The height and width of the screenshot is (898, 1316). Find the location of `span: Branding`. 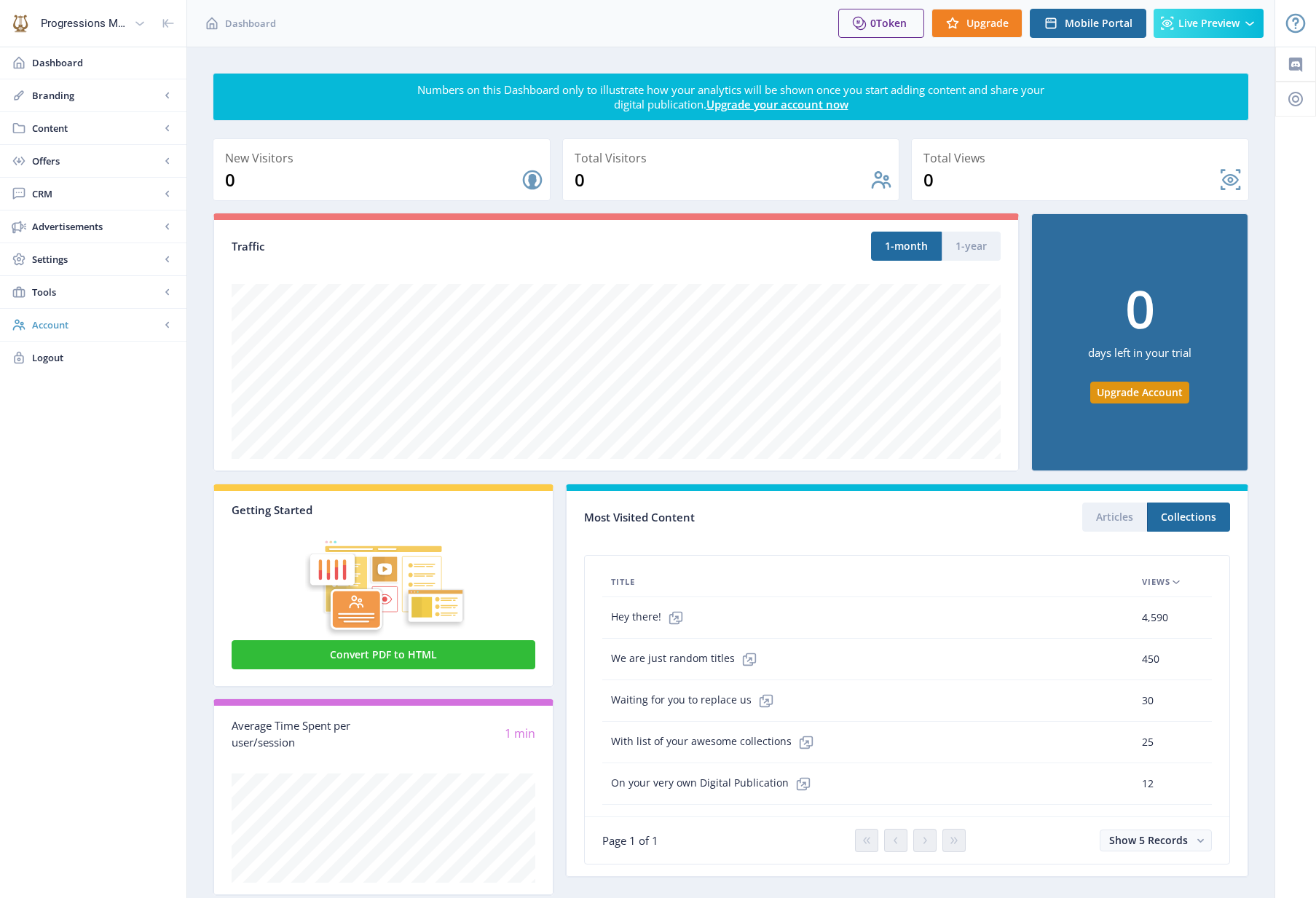

span: Branding is located at coordinates (96, 95).